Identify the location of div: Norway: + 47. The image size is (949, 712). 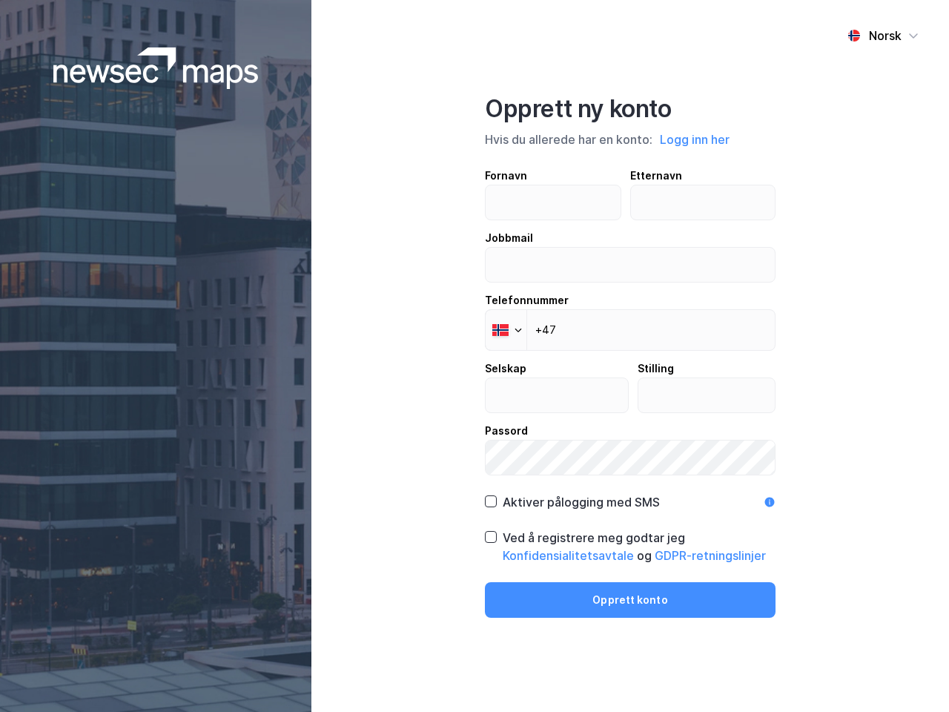
(506, 330).